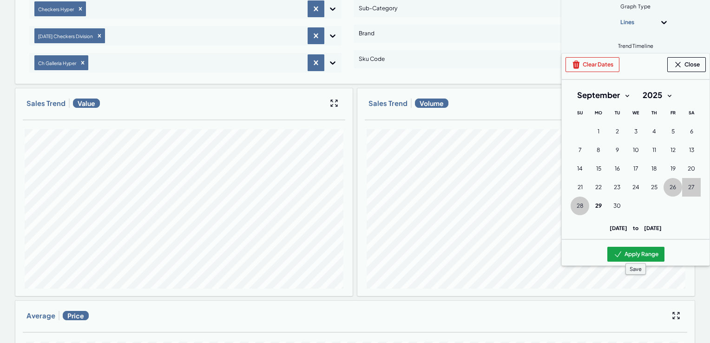 The height and width of the screenshot is (343, 710). What do you see at coordinates (691, 187) in the screenshot?
I see `span: 27` at bounding box center [691, 187].